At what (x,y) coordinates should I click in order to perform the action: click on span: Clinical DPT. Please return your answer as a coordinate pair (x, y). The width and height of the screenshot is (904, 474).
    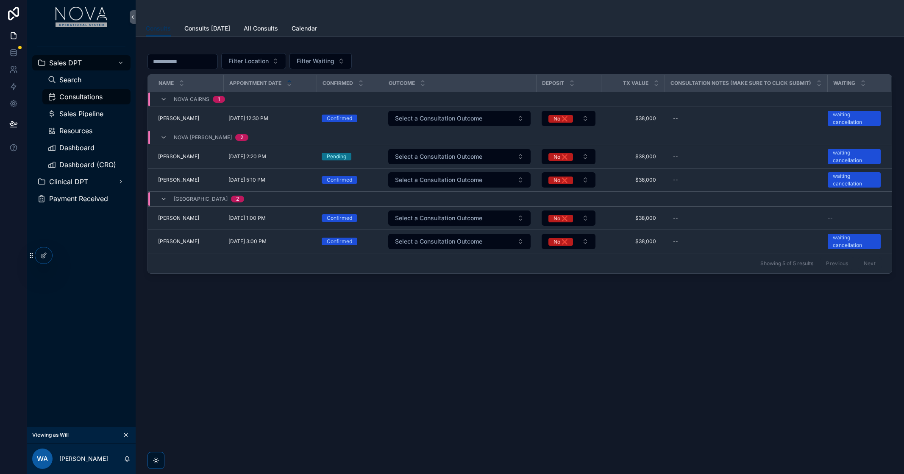
    Looking at the image, I should click on (69, 181).